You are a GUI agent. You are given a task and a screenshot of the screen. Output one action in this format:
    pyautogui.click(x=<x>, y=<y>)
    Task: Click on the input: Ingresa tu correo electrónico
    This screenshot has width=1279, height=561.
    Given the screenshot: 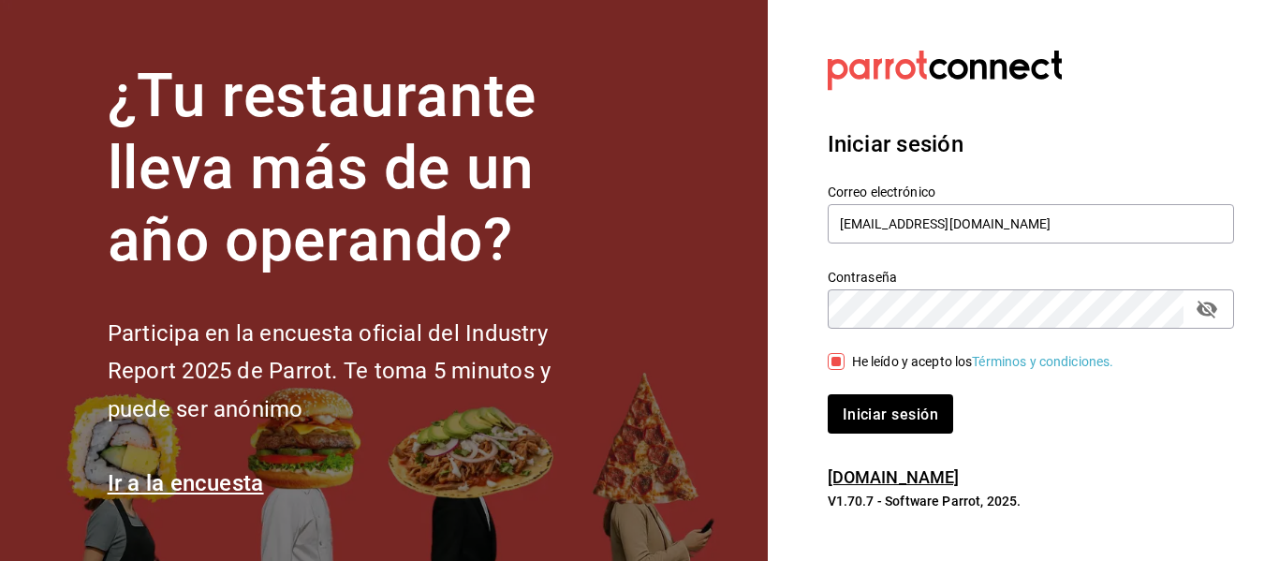 What is the action you would take?
    pyautogui.click(x=1031, y=224)
    